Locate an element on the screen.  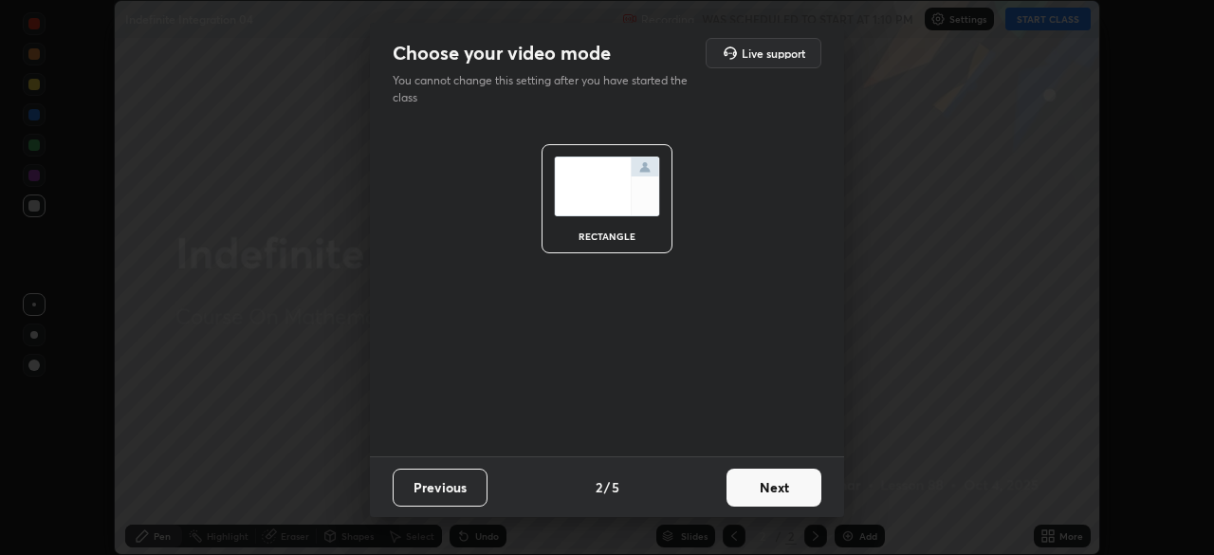
img: normalScreenIcon.ae25ed63.svg is located at coordinates (607, 186).